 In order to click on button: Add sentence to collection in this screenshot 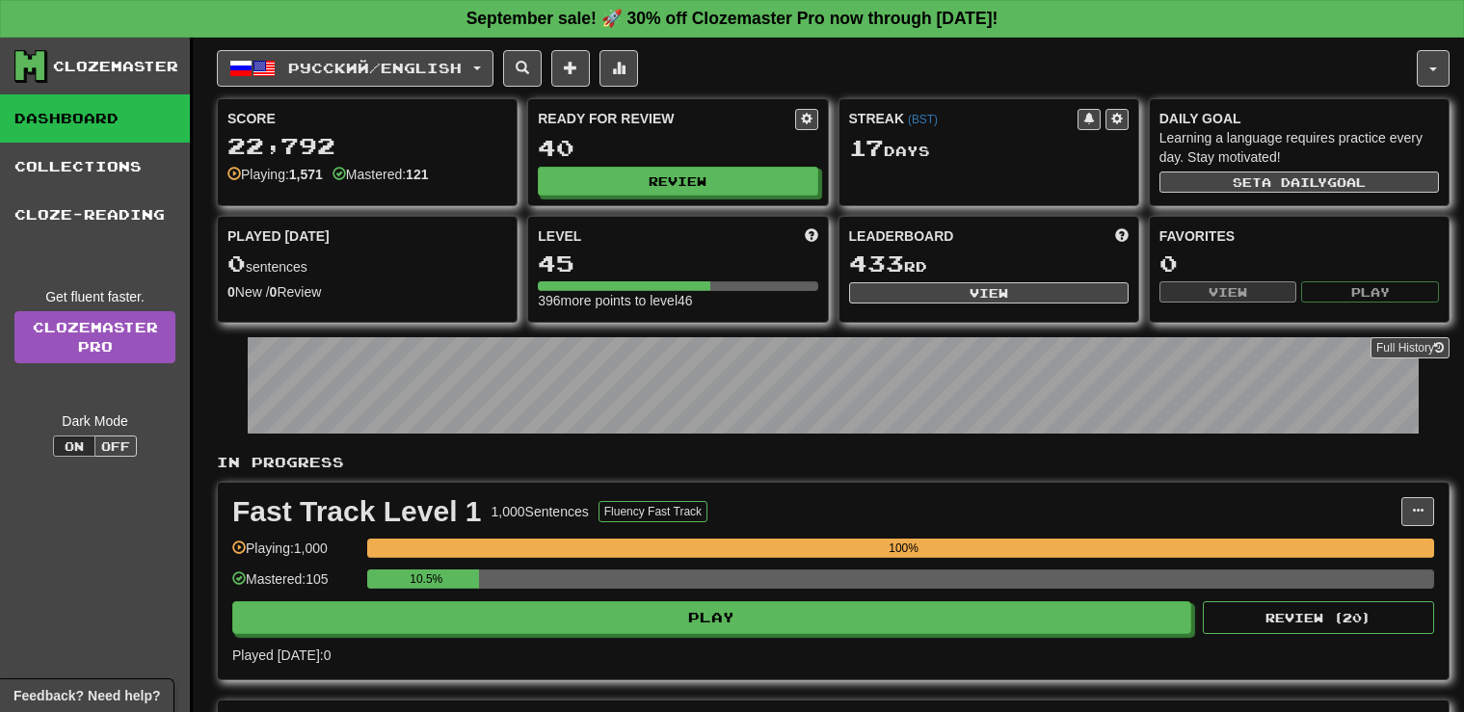, I will do `click(571, 68)`.